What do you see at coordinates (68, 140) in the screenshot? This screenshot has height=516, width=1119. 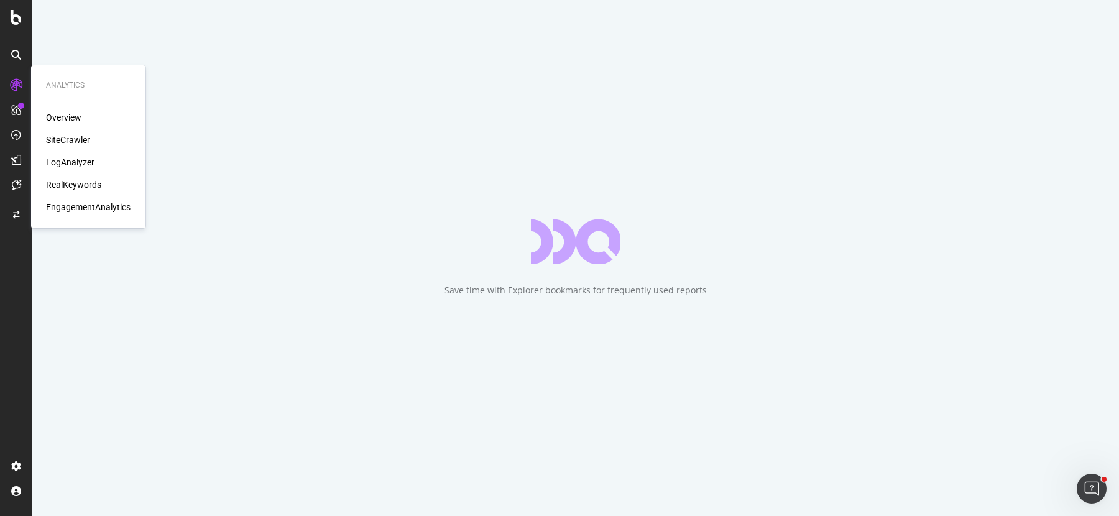 I see `a: SiteCrawler` at bounding box center [68, 140].